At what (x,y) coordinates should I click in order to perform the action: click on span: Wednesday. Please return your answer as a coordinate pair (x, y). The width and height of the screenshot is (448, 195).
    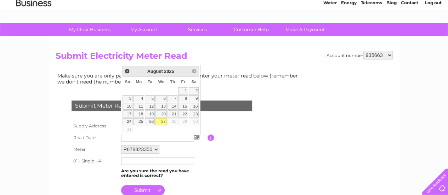
    Looking at the image, I should click on (161, 82).